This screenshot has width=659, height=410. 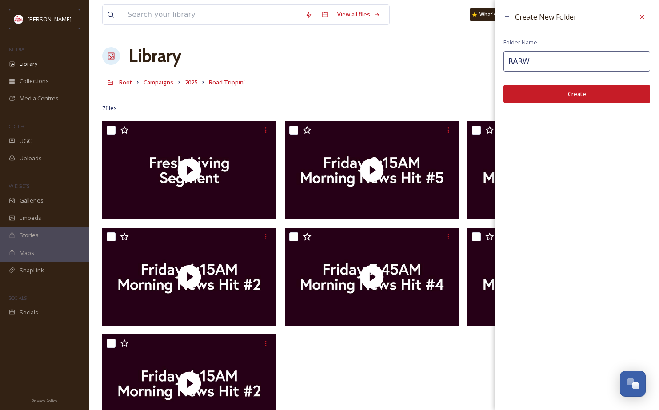 What do you see at coordinates (212, 15) in the screenshot?
I see `input: Search your library` at bounding box center [212, 15].